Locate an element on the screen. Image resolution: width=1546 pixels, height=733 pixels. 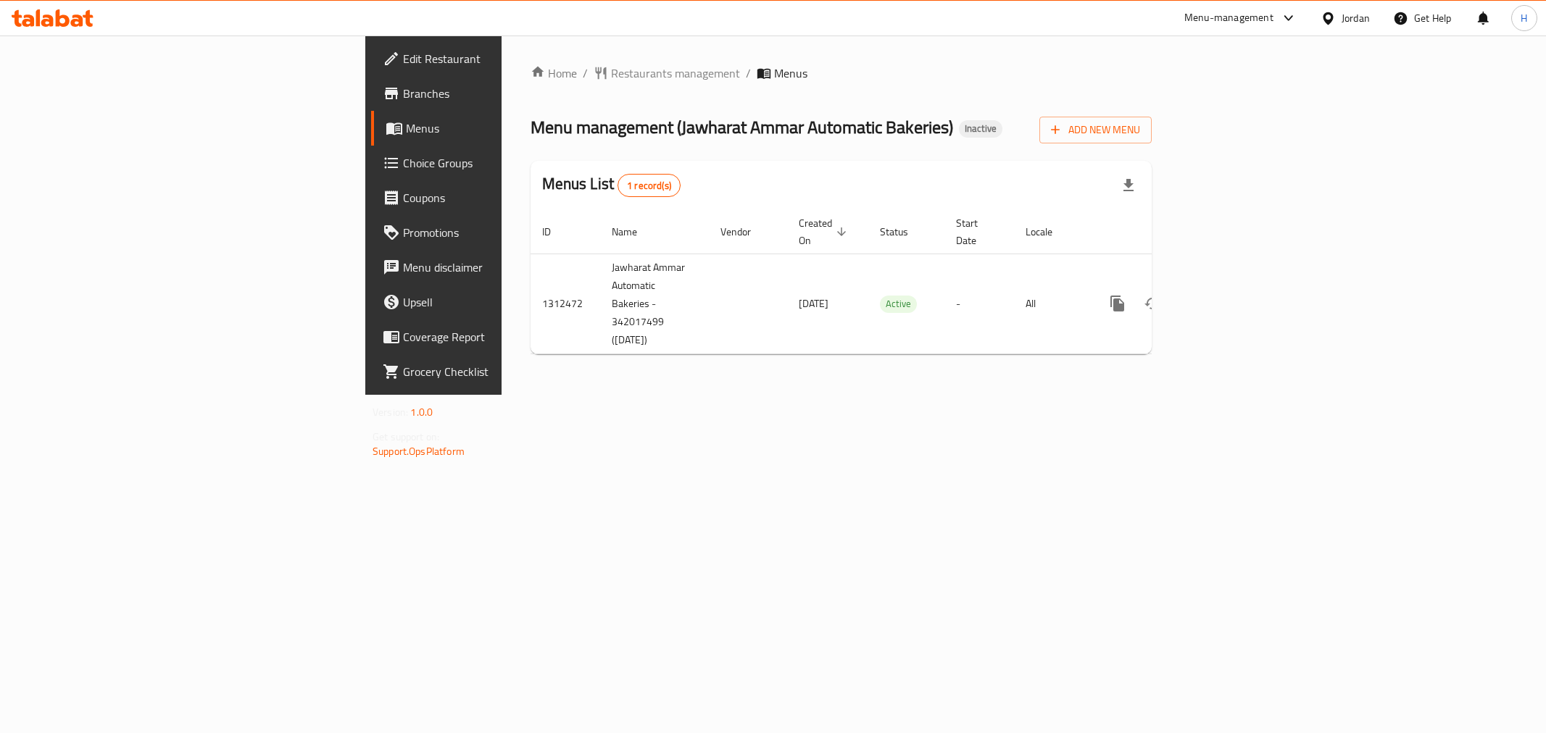
span: Vendor is located at coordinates (745, 232).